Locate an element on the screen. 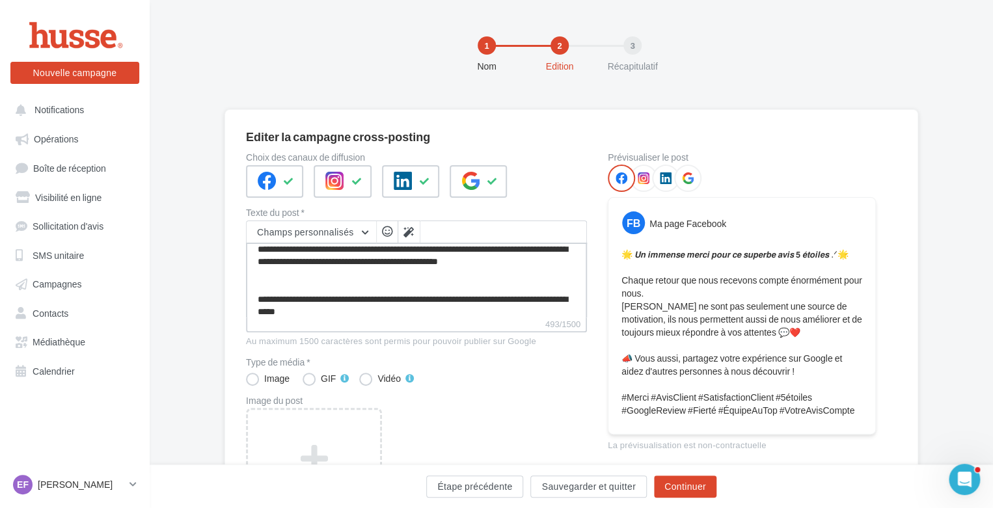 The image size is (993, 508). div: 1 is located at coordinates (487, 46).